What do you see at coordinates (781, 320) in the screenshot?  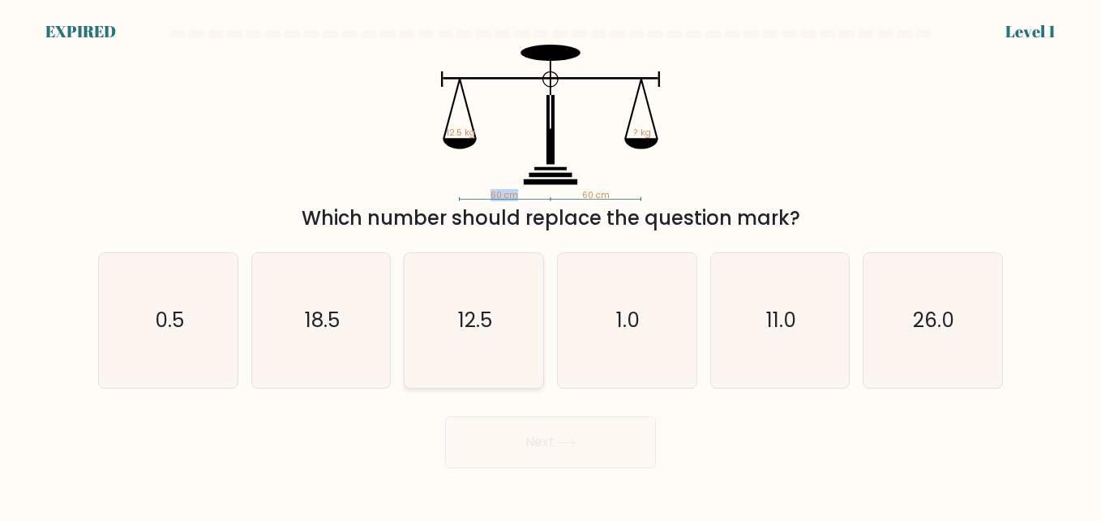 I see `text: 11.0` at bounding box center [781, 320].